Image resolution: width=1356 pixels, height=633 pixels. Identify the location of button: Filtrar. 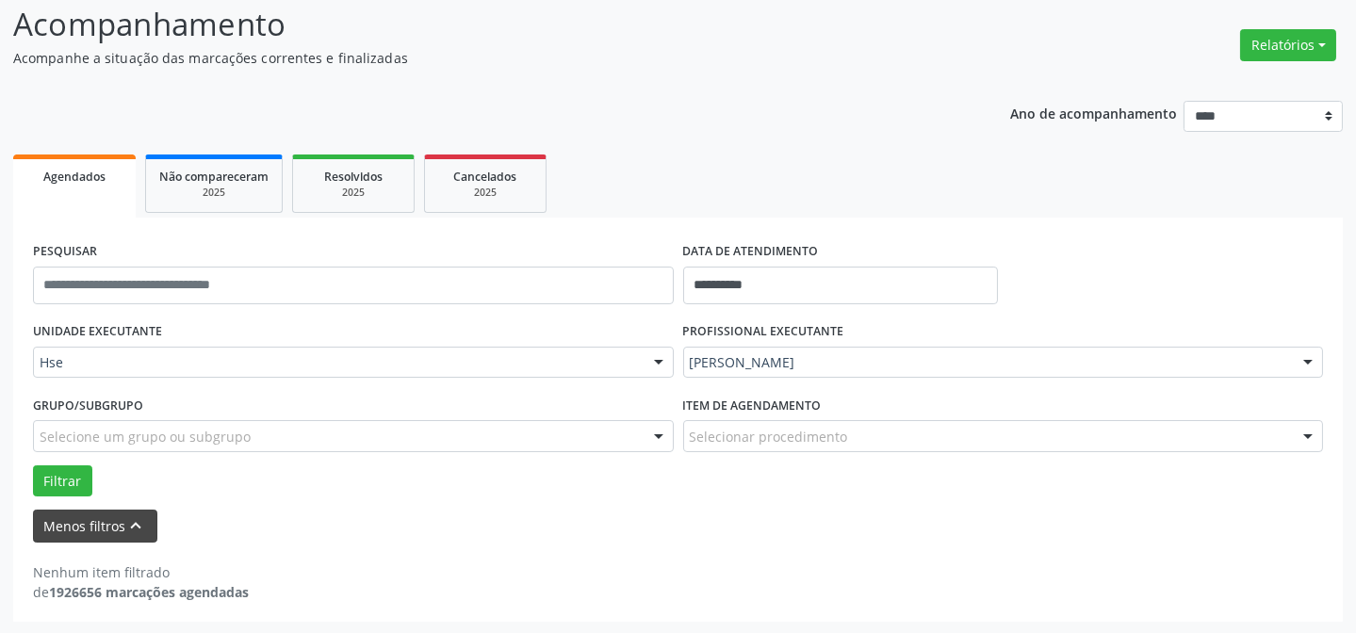
(62, 482).